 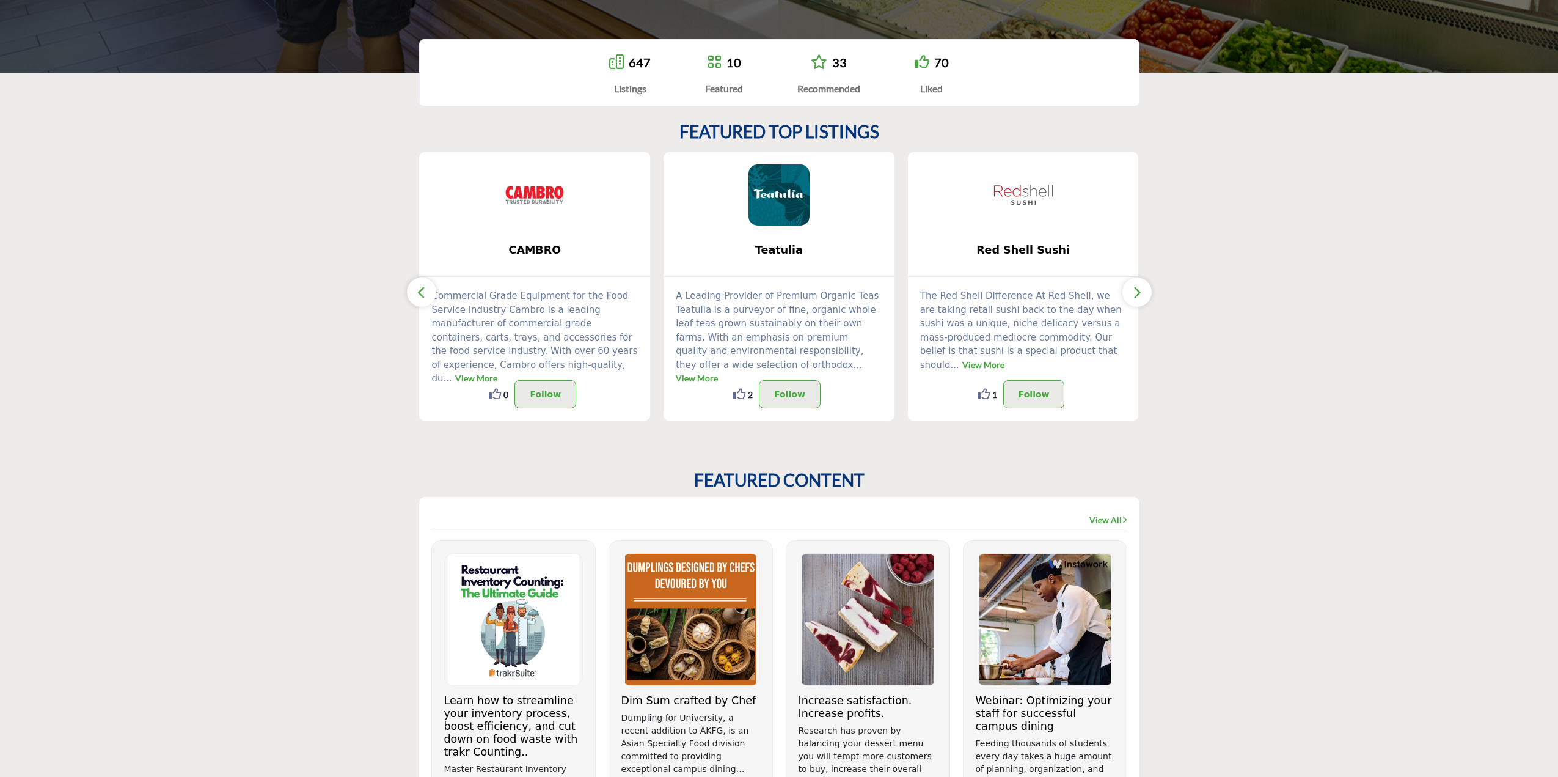 What do you see at coordinates (1023, 195) in the screenshot?
I see `img: Red Shell Sushi` at bounding box center [1023, 195].